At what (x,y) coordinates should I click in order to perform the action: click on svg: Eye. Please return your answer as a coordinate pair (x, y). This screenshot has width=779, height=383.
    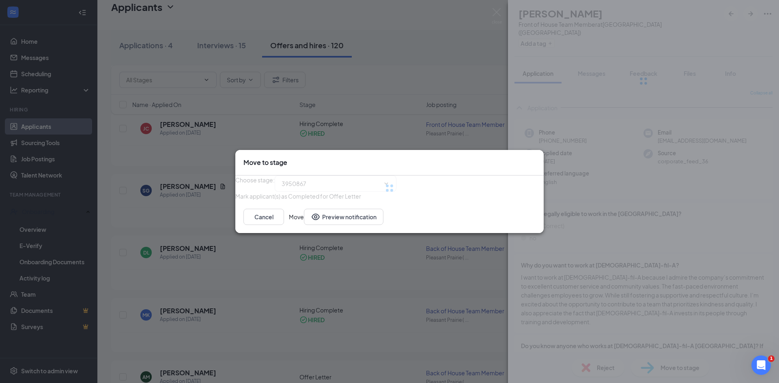
    Looking at the image, I should click on (316, 217).